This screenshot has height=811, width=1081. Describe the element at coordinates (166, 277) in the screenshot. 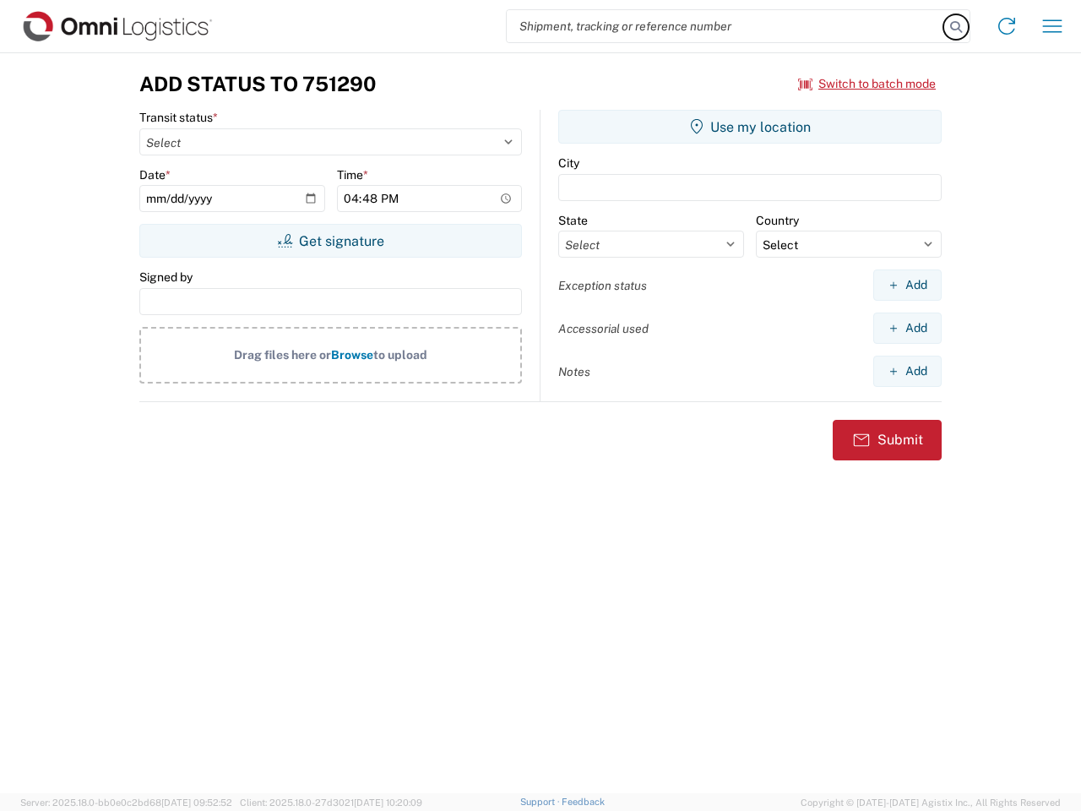

I see `label: Signed by` at that location.